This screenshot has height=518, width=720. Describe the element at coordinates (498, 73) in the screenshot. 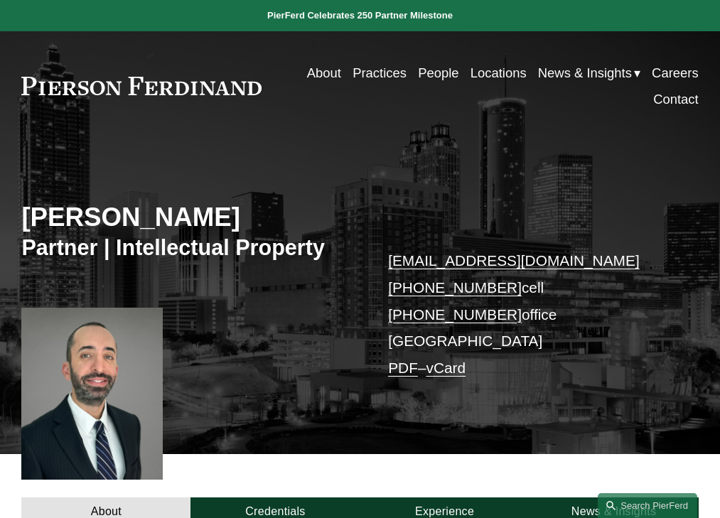

I see `a: Locations` at that location.